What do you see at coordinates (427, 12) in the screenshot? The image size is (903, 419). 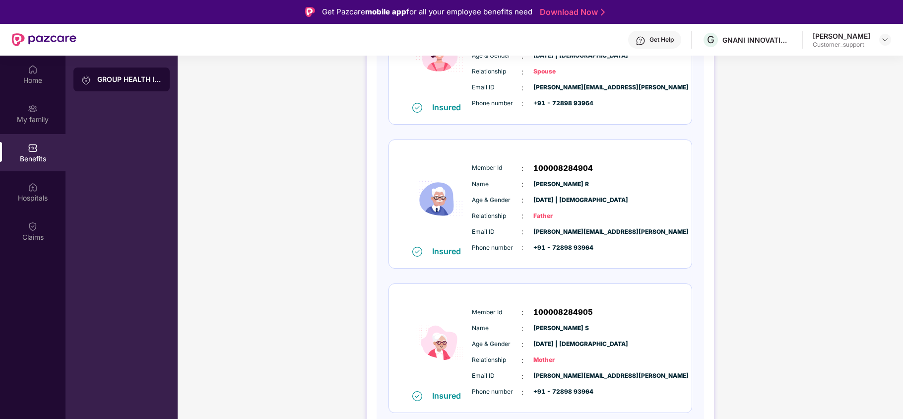 I see `div: Get Pazcare for all your employee benefits need` at bounding box center [427, 12].